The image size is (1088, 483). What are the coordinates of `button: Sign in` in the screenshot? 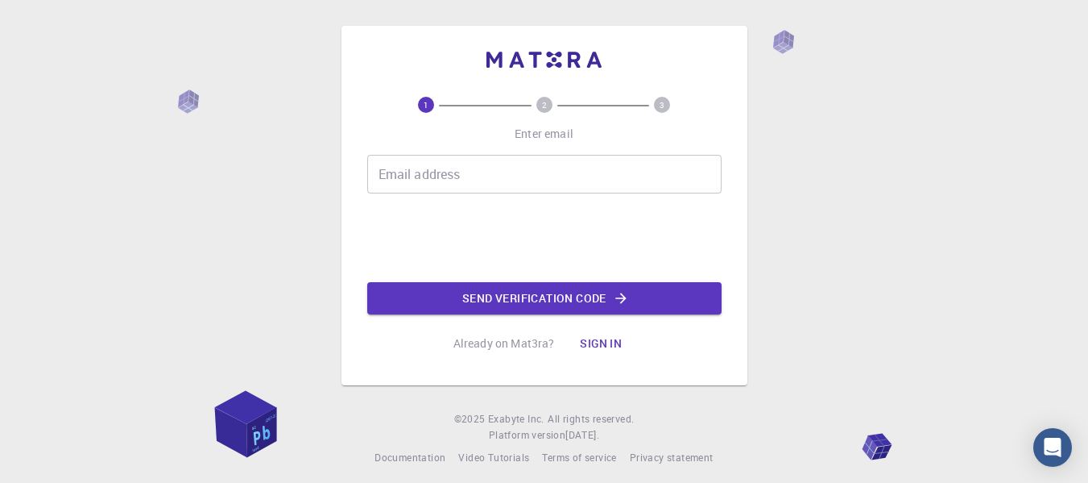 It's located at (601, 343).